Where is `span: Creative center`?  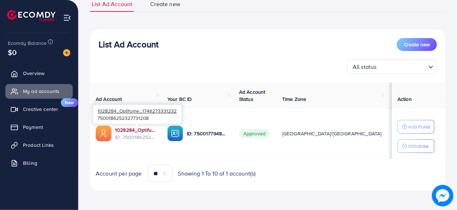
span: Creative center is located at coordinates (40, 109).